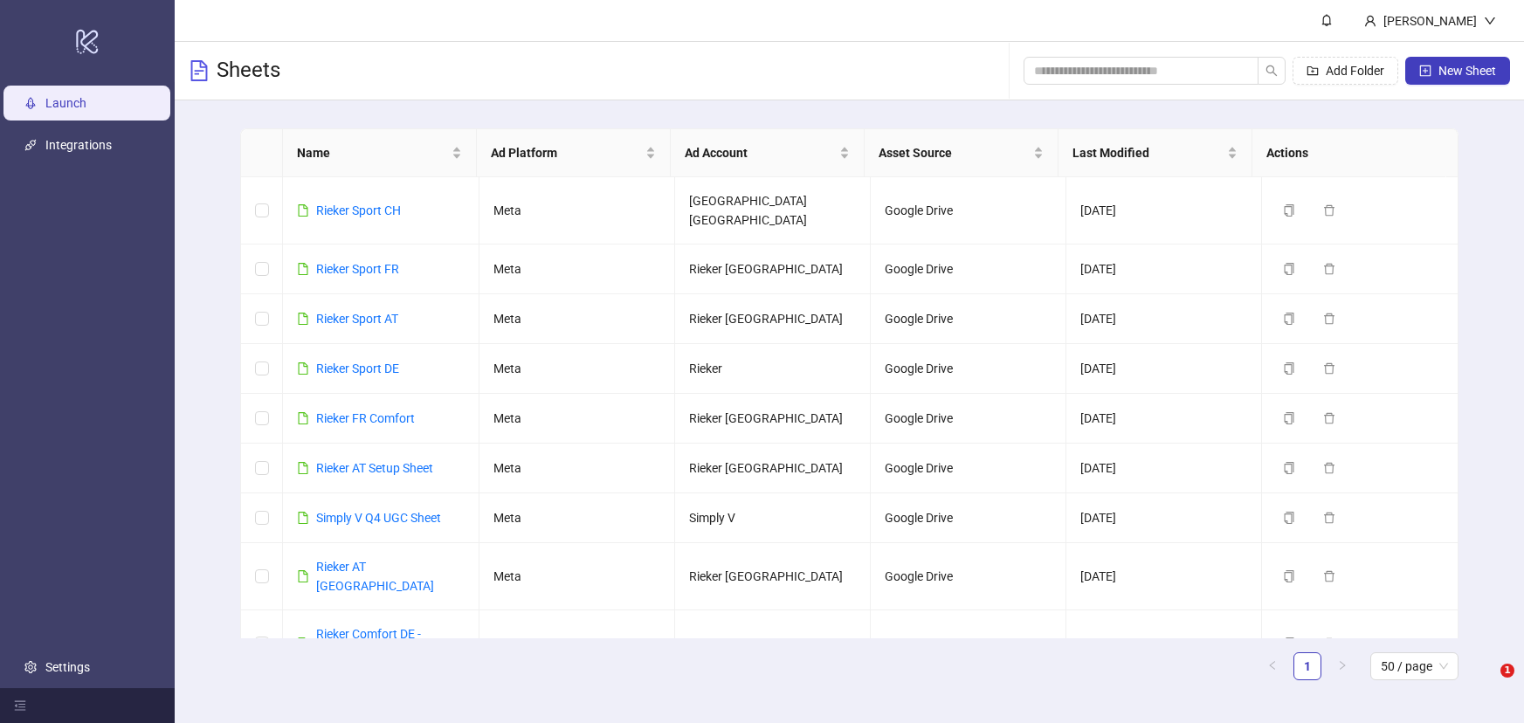 The width and height of the screenshot is (1524, 723). Describe the element at coordinates (357, 269) in the screenshot. I see `a: Rieker Sport FR` at that location.